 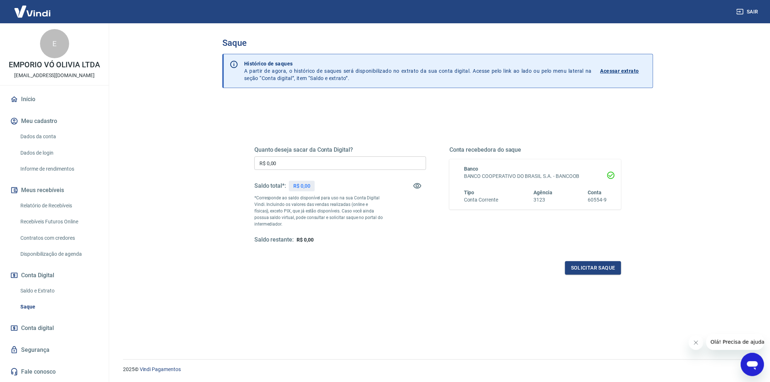 I want to click on a: Dados de login, so click(x=59, y=153).